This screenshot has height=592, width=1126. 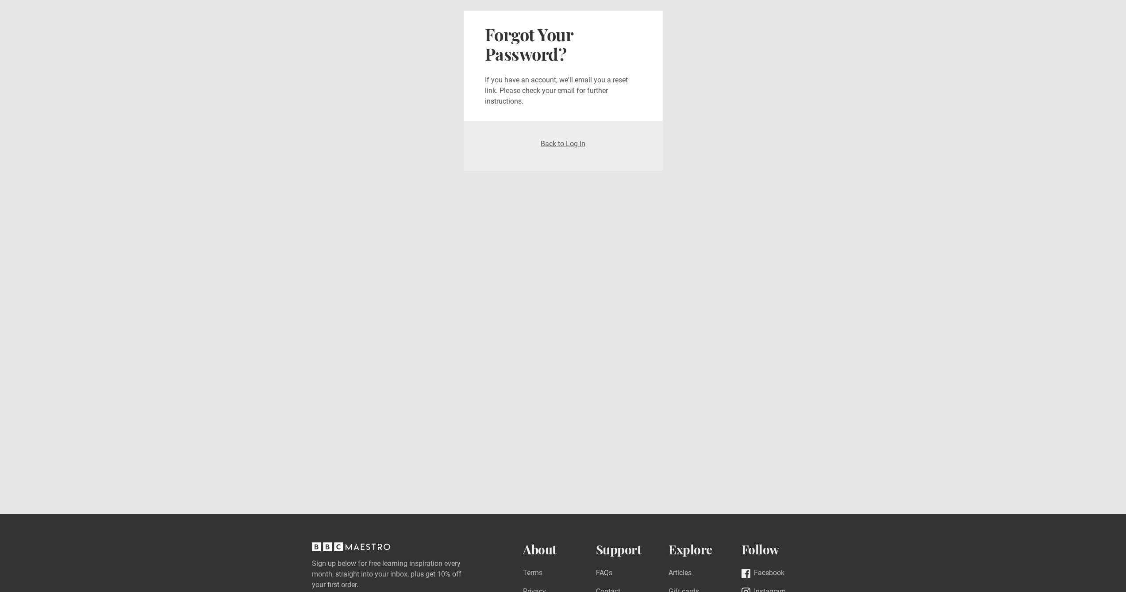 What do you see at coordinates (351, 546) in the screenshot?
I see `svg: BBC Maestro, back to top` at bounding box center [351, 546].